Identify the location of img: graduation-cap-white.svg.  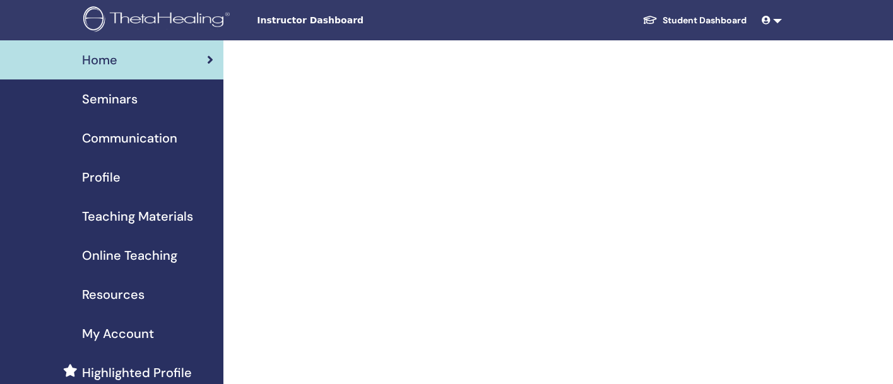
(650, 20).